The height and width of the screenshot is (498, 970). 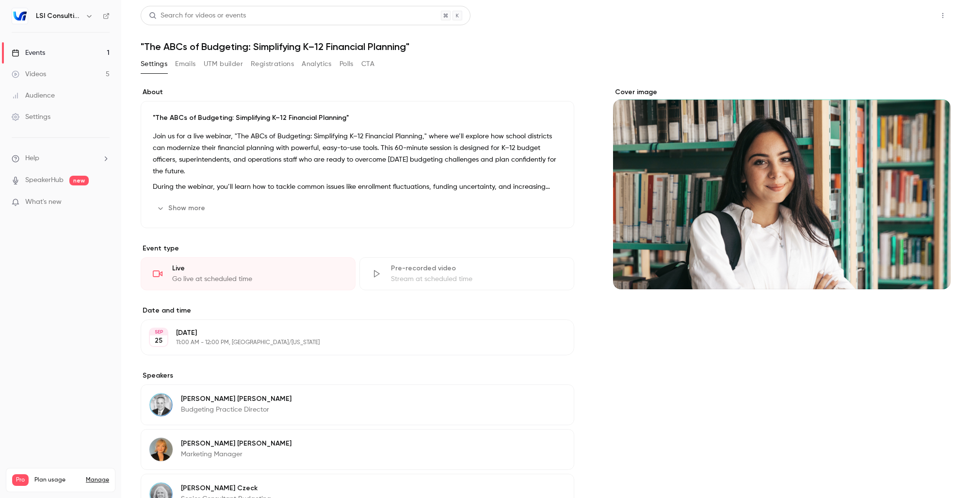 What do you see at coordinates (159, 332) in the screenshot?
I see `div: SEP` at bounding box center [159, 332].